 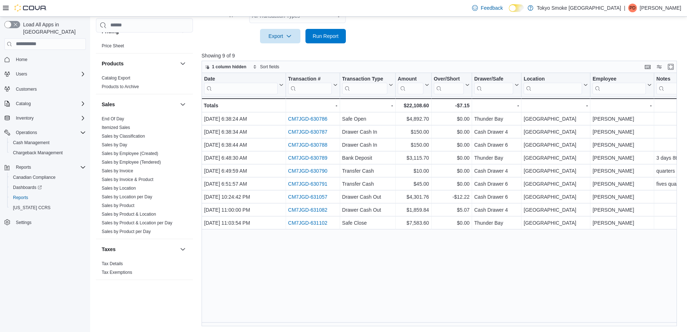 I want to click on a: Feedback, so click(x=488, y=8).